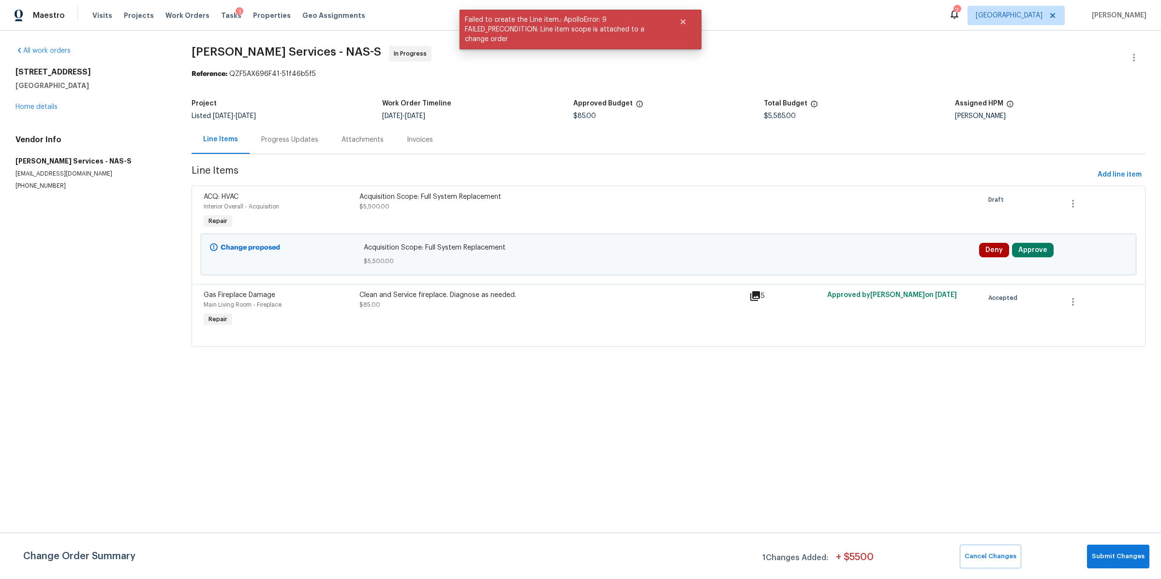  Describe the element at coordinates (551, 197) in the screenshot. I see `div: Acquisition Scope: Full System Replacement` at that location.